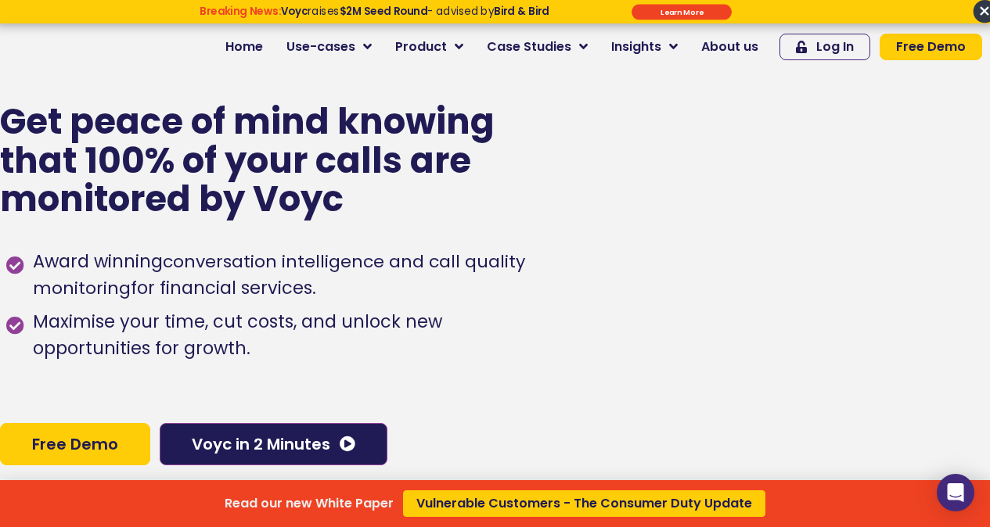  Describe the element at coordinates (383, 11) in the screenshot. I see `strong: $2M Seed Round` at that location.